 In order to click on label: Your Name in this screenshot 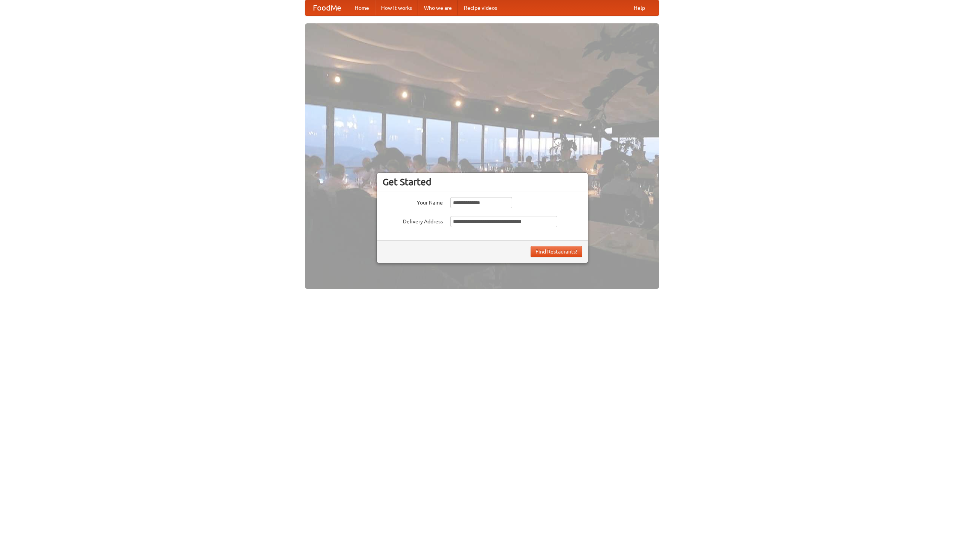, I will do `click(413, 202)`.